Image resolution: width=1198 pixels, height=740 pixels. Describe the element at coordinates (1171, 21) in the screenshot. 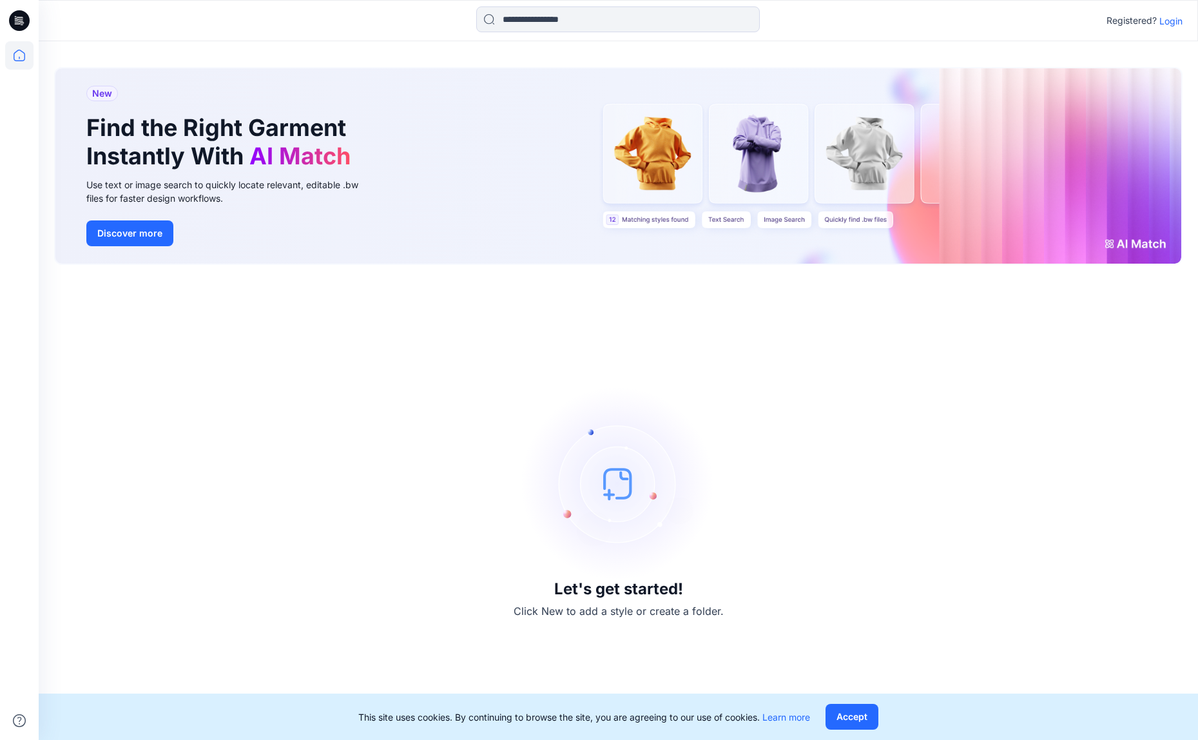

I see `p: Login` at that location.